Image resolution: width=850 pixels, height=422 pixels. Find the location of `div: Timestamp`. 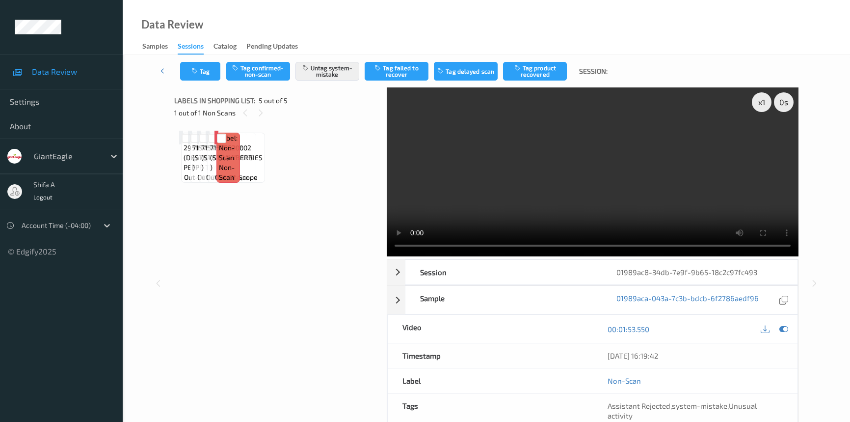

div: Timestamp is located at coordinates (490, 355).